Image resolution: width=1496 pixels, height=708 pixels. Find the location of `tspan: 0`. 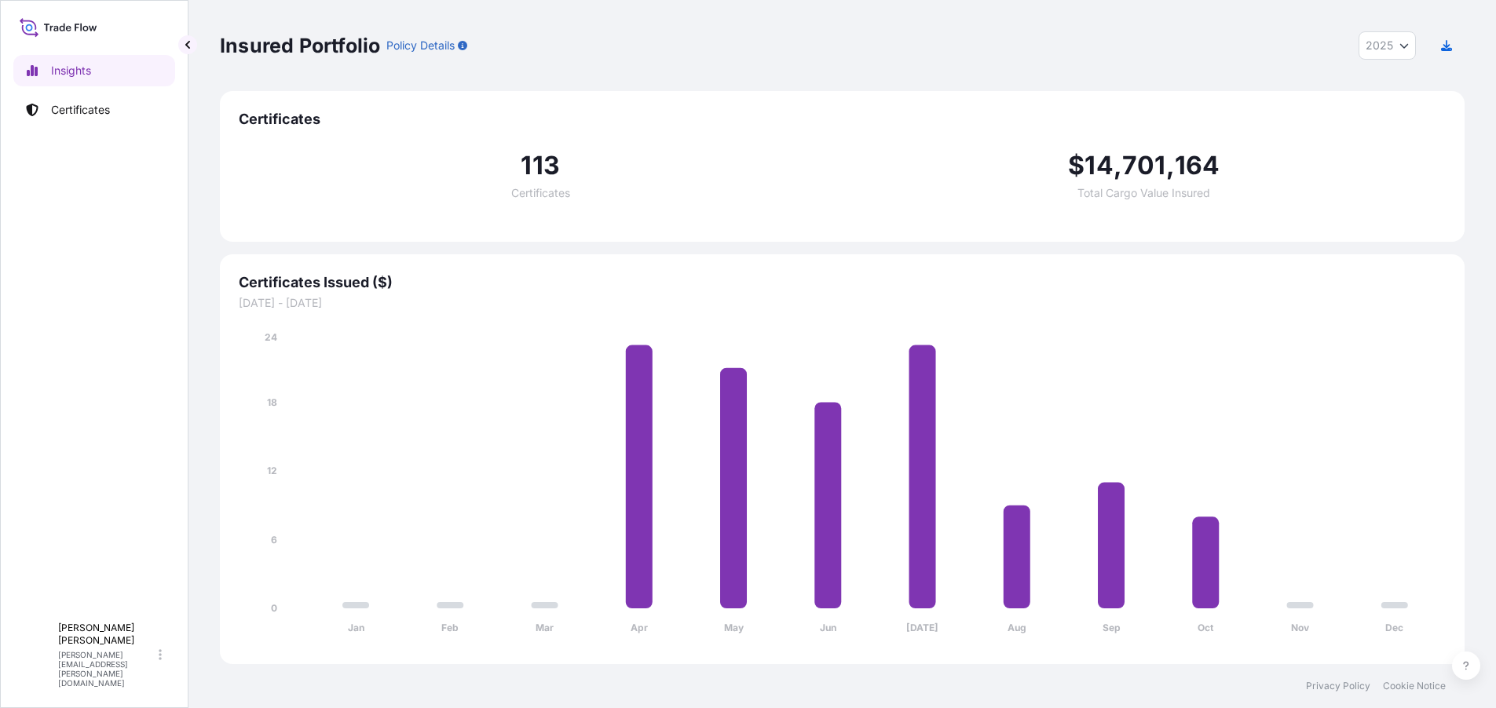

tspan: 0 is located at coordinates (274, 608).